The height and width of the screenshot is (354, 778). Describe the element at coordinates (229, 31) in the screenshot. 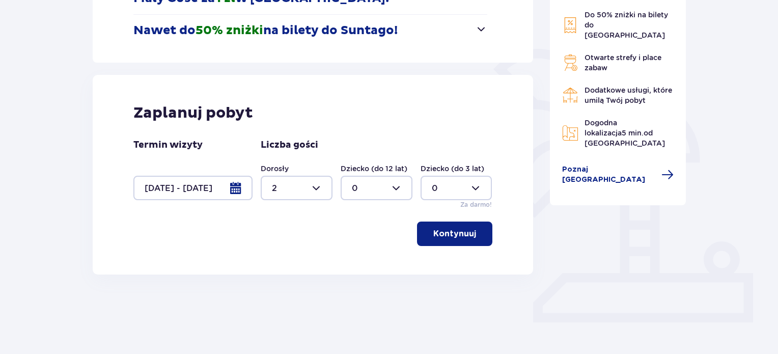

I see `span: 50% zniżki` at that location.